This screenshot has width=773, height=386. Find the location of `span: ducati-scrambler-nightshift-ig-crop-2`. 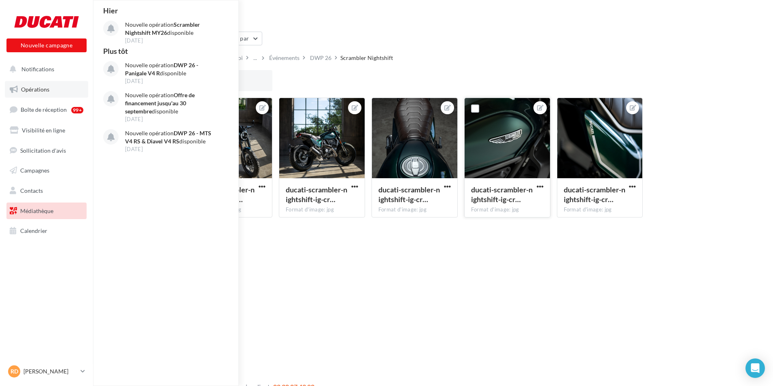

span: ducati-scrambler-nightshift-ig-crop-2 is located at coordinates (595, 194).